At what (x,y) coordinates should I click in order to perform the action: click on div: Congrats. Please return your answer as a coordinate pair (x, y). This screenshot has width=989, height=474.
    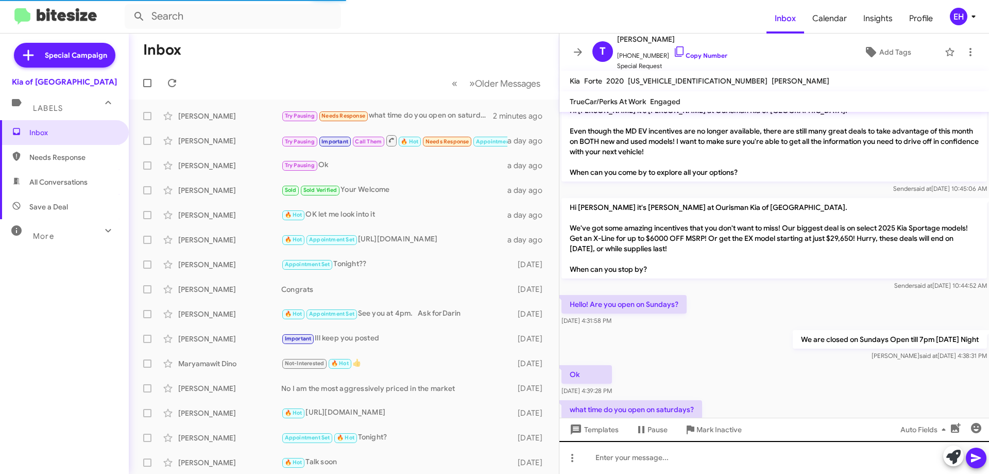
    Looking at the image, I should click on (397, 289).